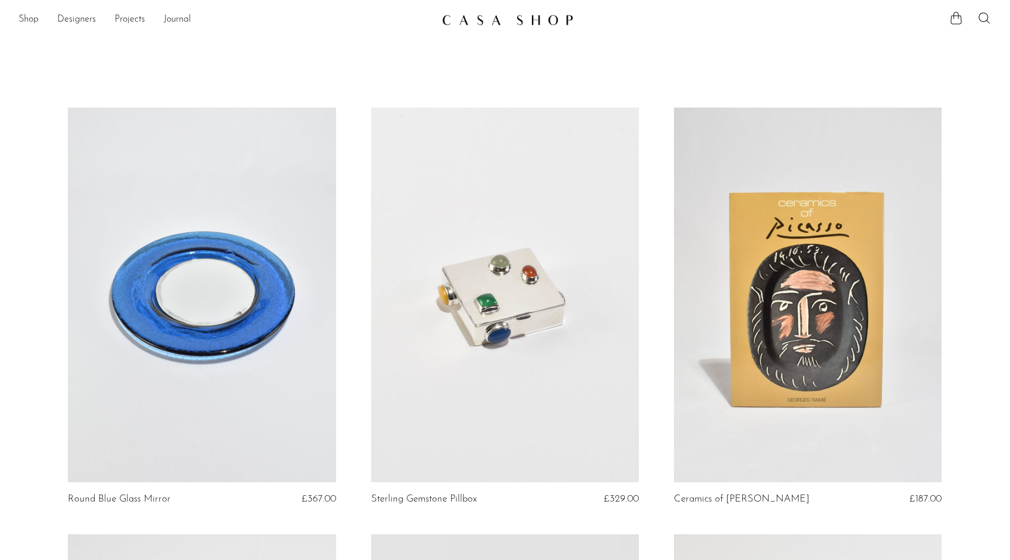  What do you see at coordinates (424, 499) in the screenshot?
I see `a: Sterling Gemstone Pillbox` at bounding box center [424, 499].